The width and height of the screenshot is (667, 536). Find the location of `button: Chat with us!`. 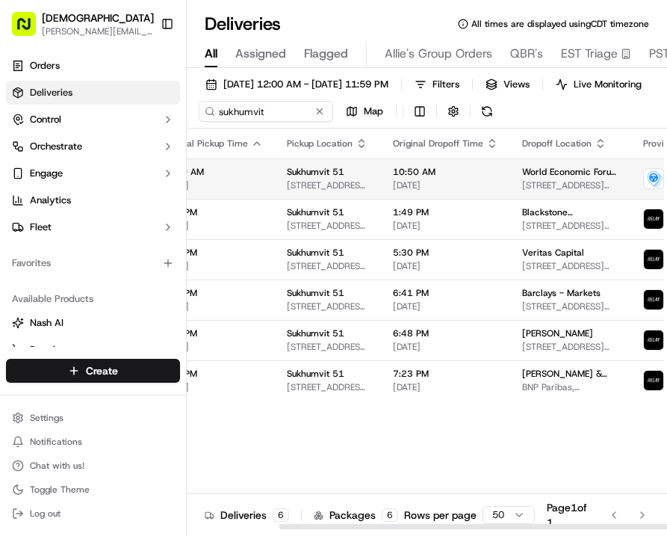

button: Chat with us! is located at coordinates (93, 466).